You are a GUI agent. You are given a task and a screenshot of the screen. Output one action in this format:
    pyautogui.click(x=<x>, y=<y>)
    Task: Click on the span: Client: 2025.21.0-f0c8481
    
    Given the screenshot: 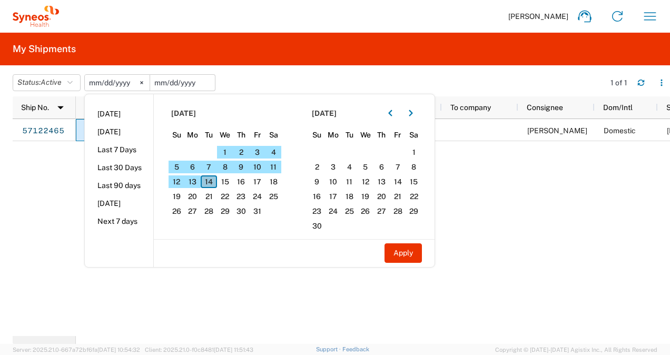 What is the action you would take?
    pyautogui.click(x=199, y=350)
    